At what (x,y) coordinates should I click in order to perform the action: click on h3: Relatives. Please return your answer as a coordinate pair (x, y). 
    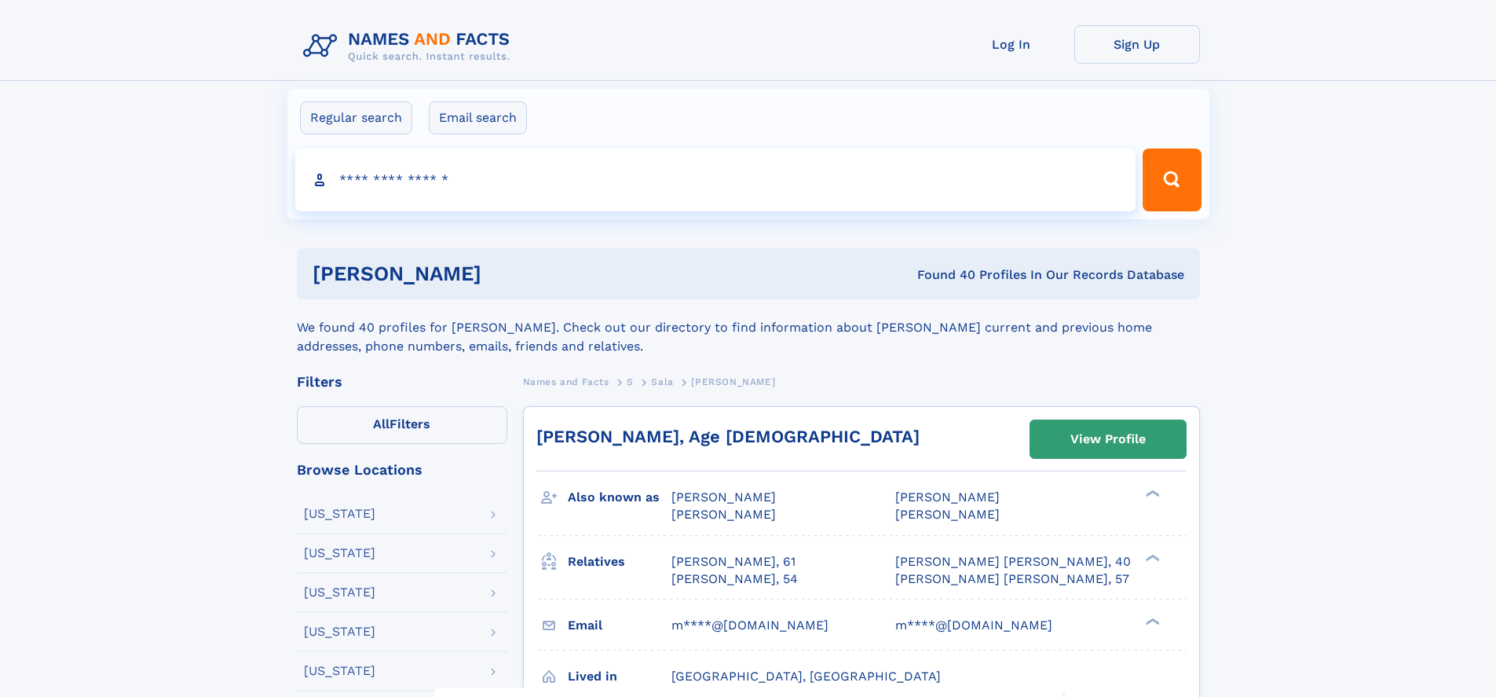
    Looking at the image, I should click on (620, 562).